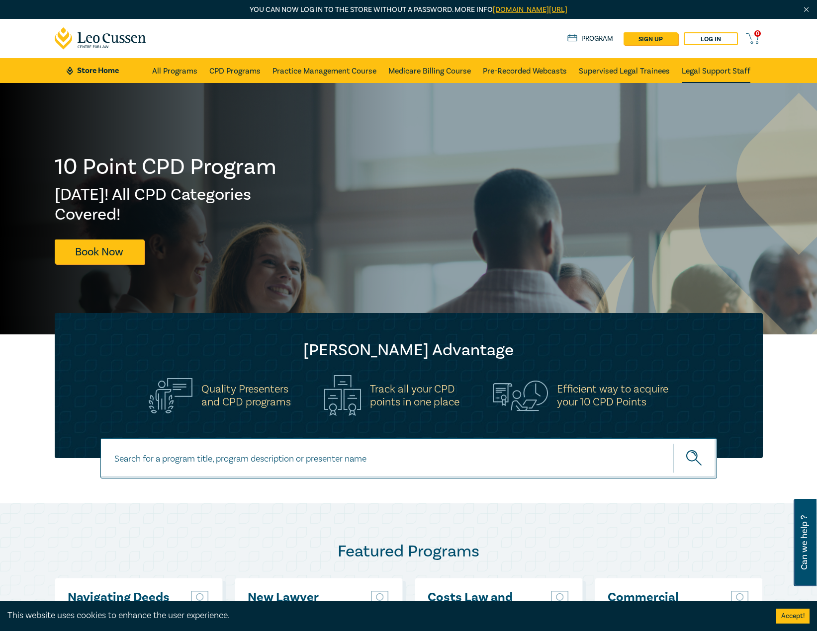 This screenshot has height=631, width=817. I want to click on h5: Efficient way to acquire your 10 CPD Points, so click(612, 396).